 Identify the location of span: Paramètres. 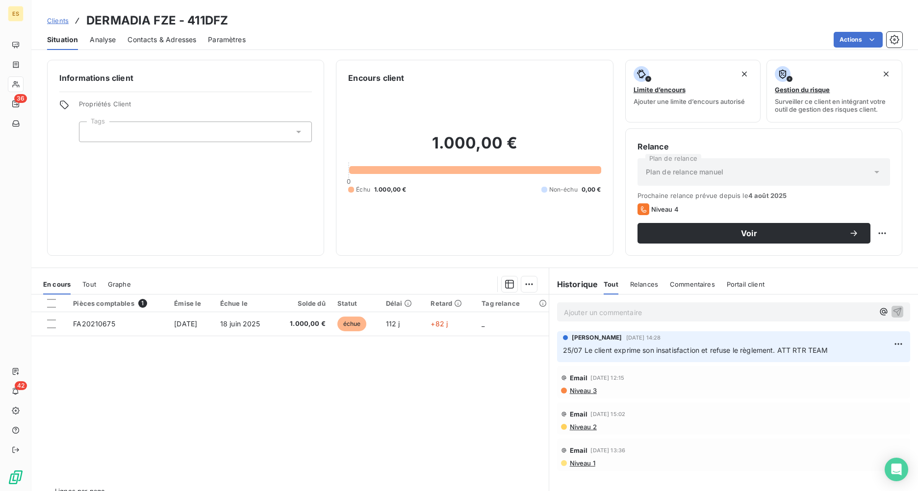
(227, 40).